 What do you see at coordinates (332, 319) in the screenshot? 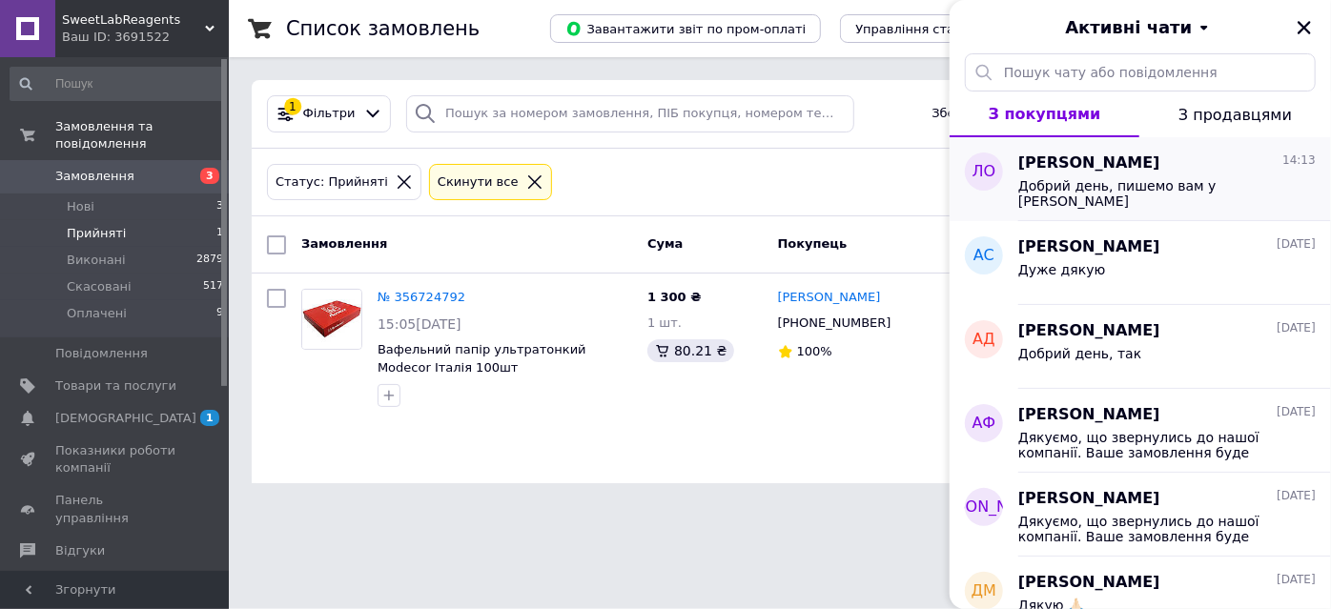
I see `a: Фото товару` at bounding box center [332, 319].